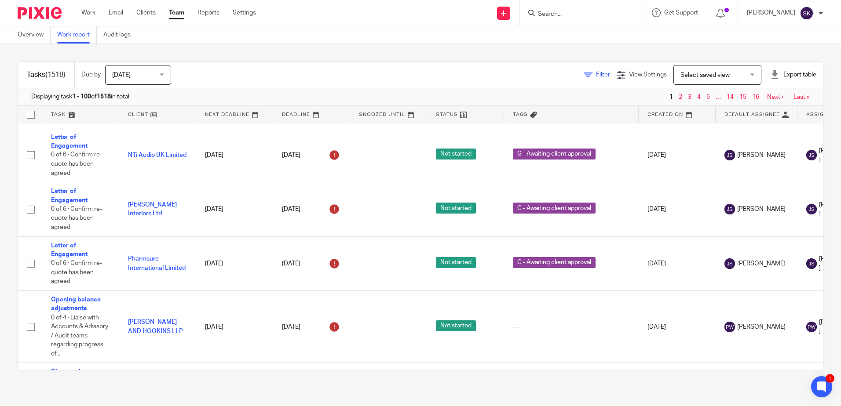  Describe the element at coordinates (157, 155) in the screenshot. I see `a: NTi Audio UK Limited` at that location.